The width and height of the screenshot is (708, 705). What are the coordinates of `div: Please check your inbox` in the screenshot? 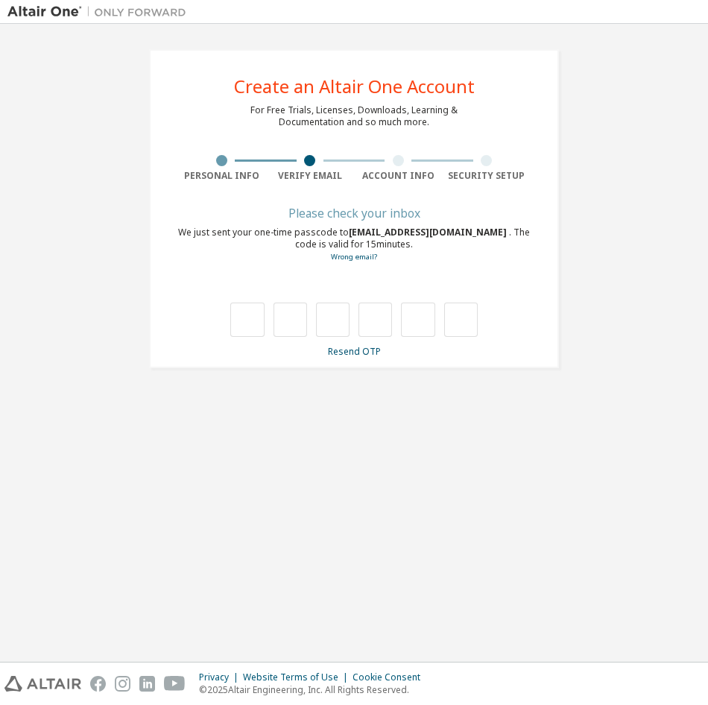 It's located at (354, 213).